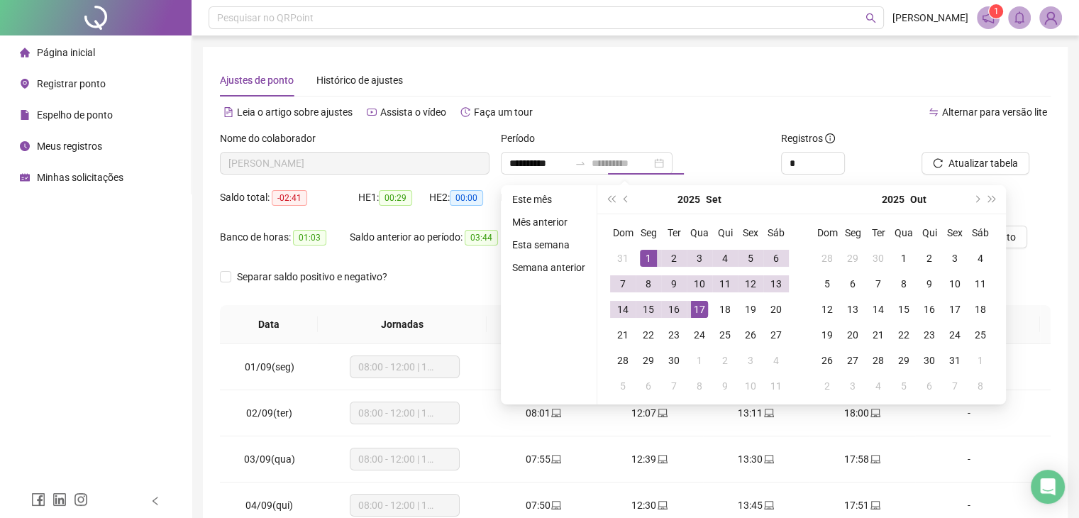  What do you see at coordinates (66, 53) in the screenshot?
I see `span: Página inicial` at bounding box center [66, 53].